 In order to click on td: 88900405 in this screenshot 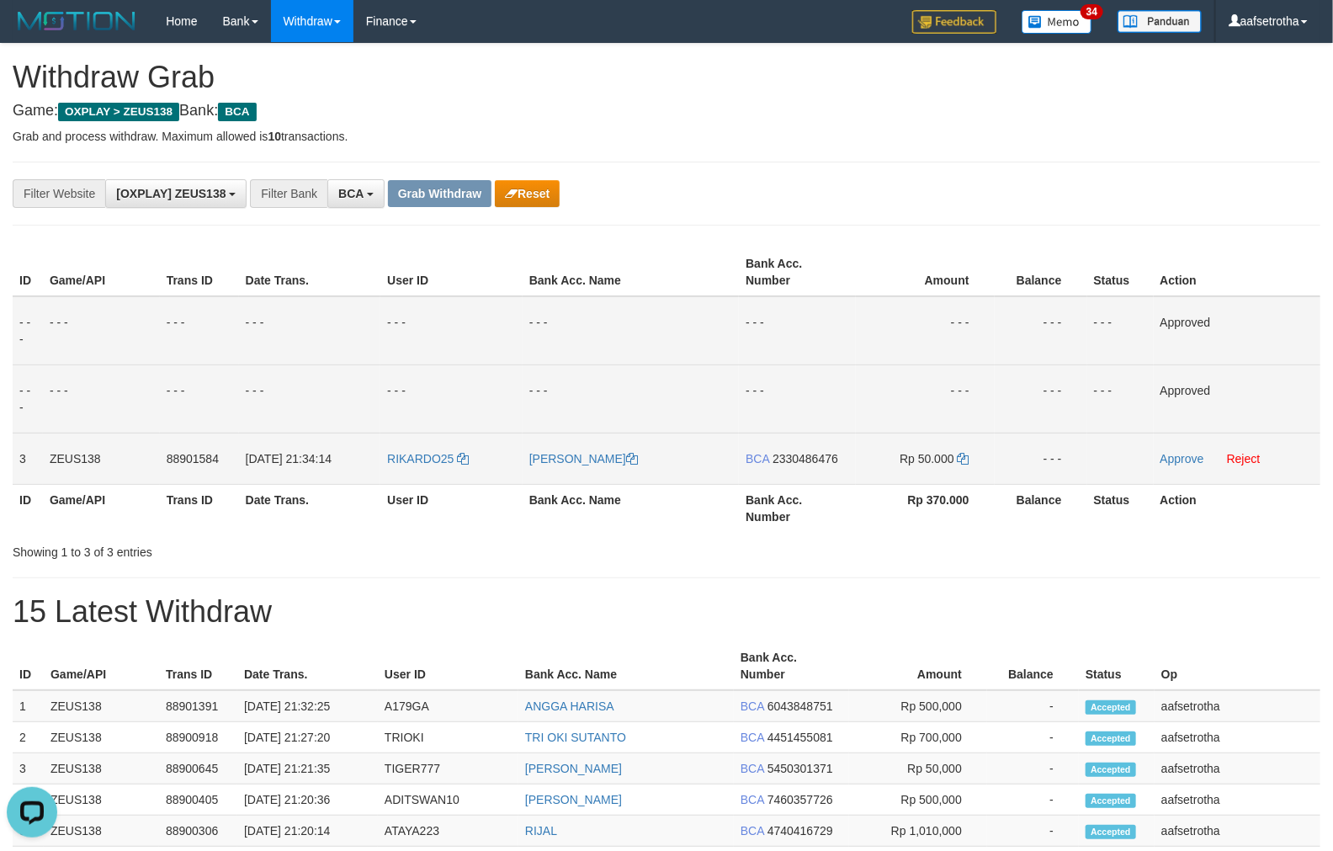, I will do `click(198, 799)`.